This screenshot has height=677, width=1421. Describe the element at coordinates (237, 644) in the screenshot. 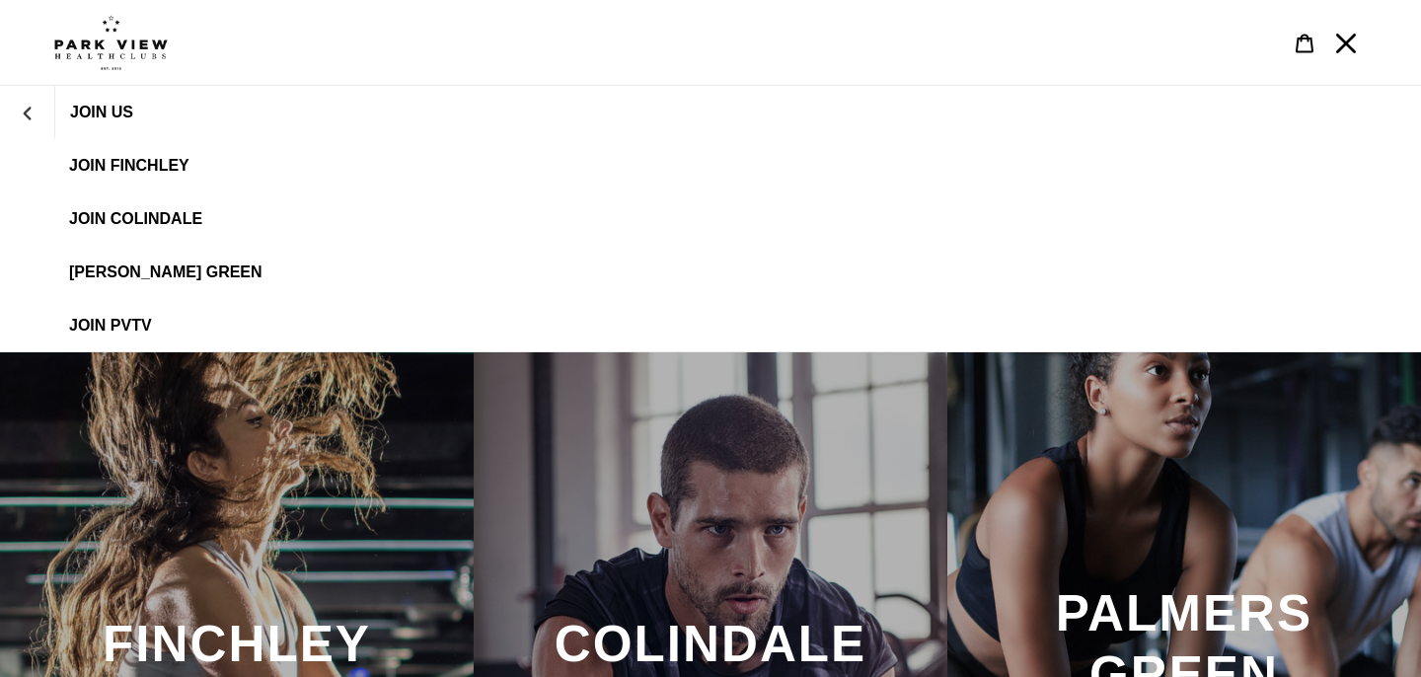

I see `h3: FINCHLEY` at that location.